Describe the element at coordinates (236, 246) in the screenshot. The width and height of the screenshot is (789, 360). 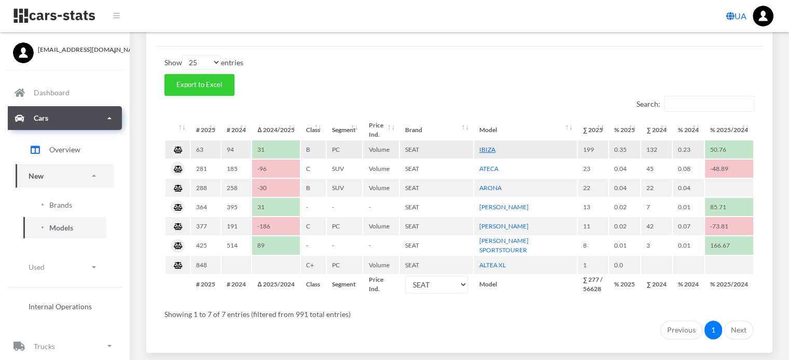
I see `td: 514` at that location.